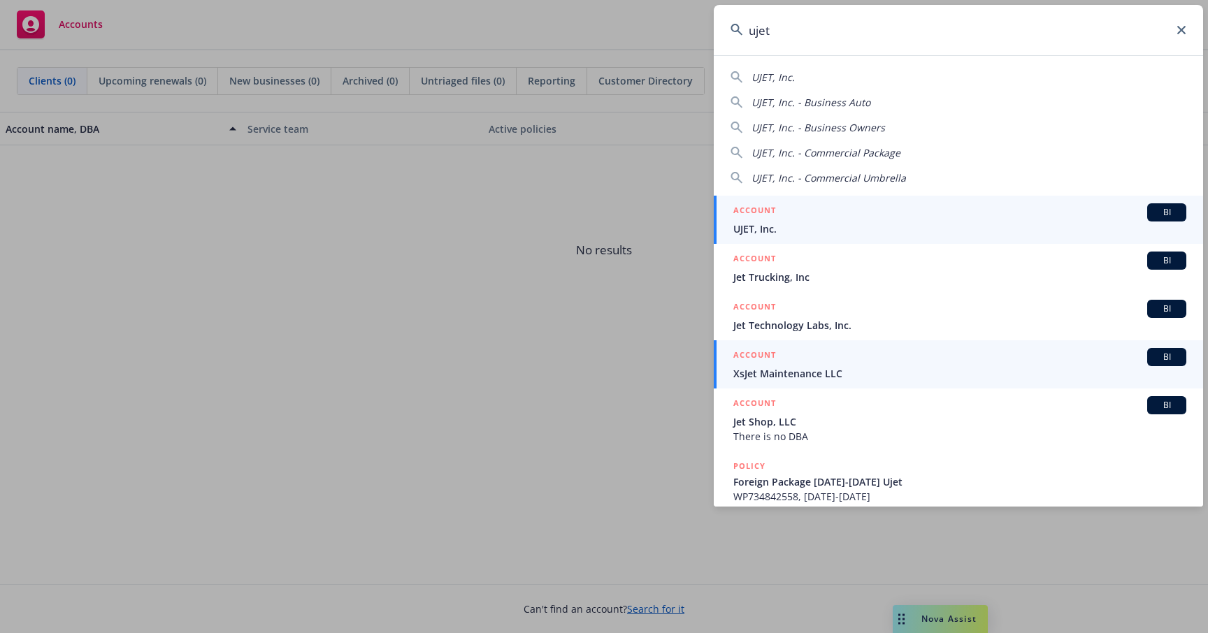 The width and height of the screenshot is (1208, 633). What do you see at coordinates (960, 373) in the screenshot?
I see `span: XsJet Maintenance LLC` at bounding box center [960, 373].